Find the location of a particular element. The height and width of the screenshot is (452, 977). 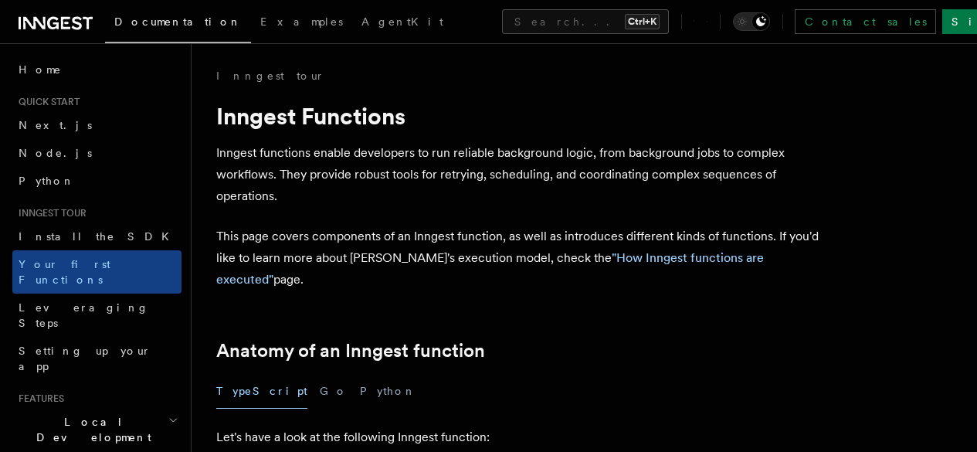

a: Home is located at coordinates (97, 69).